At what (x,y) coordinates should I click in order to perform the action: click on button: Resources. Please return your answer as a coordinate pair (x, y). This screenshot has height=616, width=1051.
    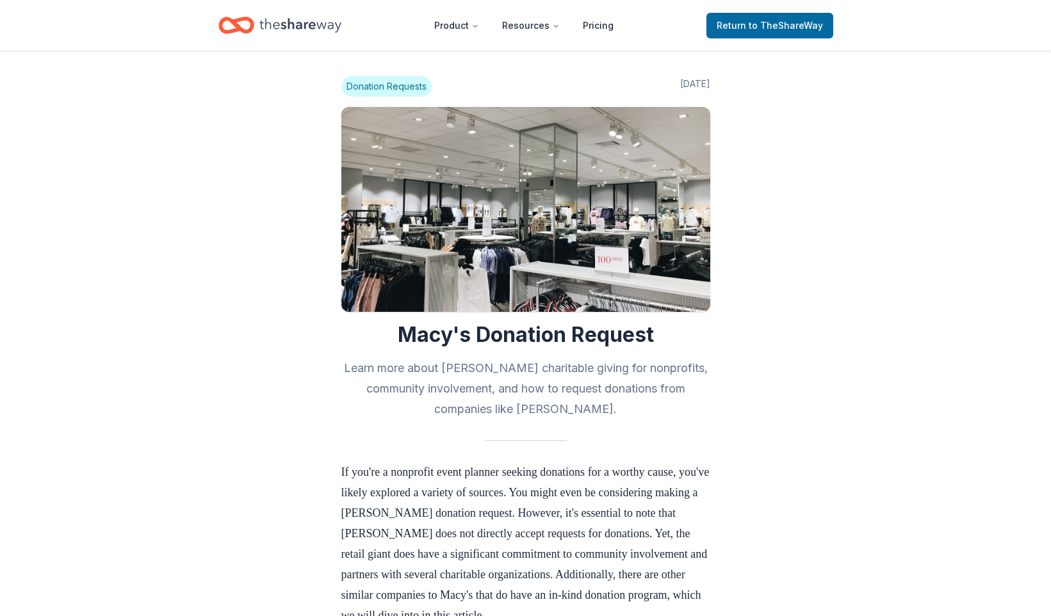
    Looking at the image, I should click on (531, 26).